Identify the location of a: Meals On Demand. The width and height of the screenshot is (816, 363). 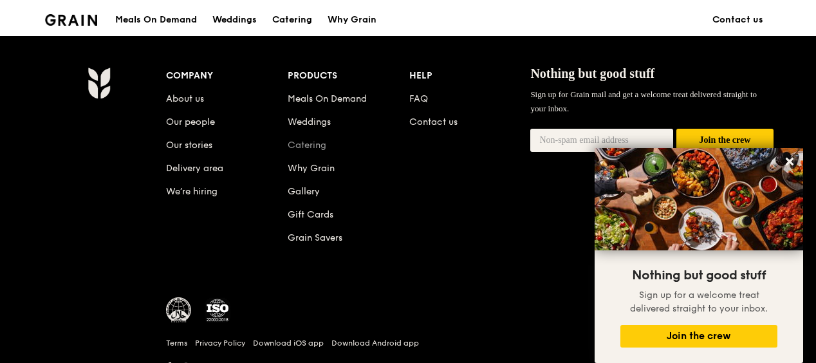
(327, 99).